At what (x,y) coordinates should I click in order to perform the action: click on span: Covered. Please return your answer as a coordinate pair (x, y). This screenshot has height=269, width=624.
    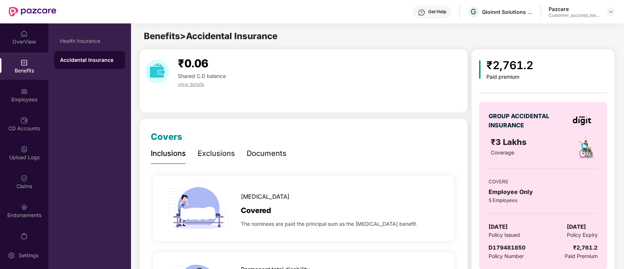
    Looking at the image, I should click on (256, 210).